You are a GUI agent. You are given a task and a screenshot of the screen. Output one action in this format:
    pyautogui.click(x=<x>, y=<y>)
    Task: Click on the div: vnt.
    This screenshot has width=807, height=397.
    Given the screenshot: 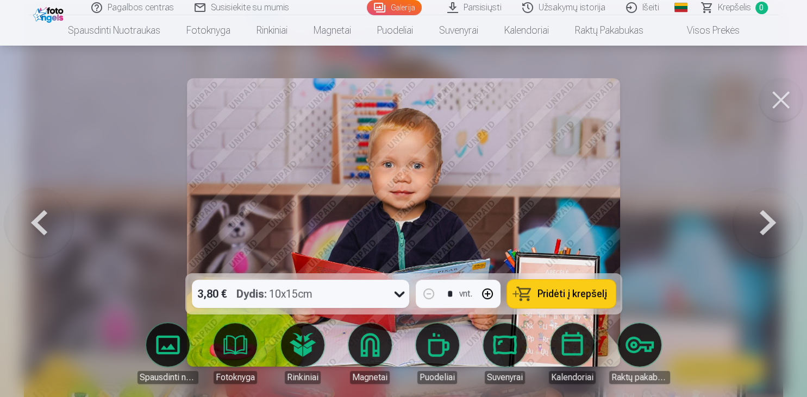 What is the action you would take?
    pyautogui.click(x=466, y=294)
    